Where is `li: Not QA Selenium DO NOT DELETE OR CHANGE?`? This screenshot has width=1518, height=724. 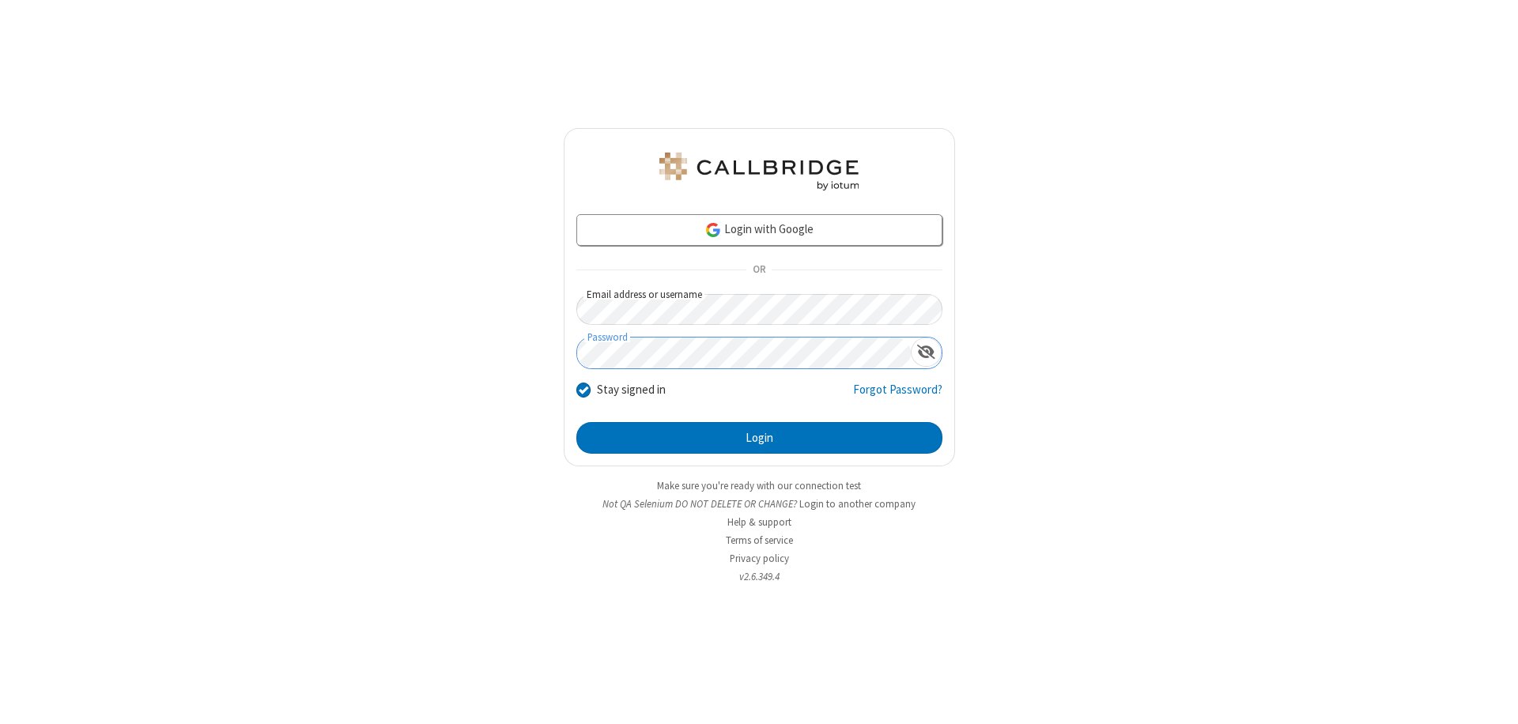
li: Not QA Selenium DO NOT DELETE OR CHANGE? is located at coordinates (759, 504).